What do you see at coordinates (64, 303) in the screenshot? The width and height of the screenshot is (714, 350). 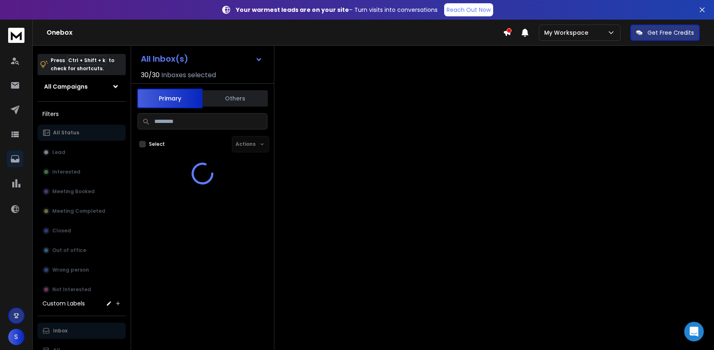 I see `h3: Custom Labels` at bounding box center [64, 303].